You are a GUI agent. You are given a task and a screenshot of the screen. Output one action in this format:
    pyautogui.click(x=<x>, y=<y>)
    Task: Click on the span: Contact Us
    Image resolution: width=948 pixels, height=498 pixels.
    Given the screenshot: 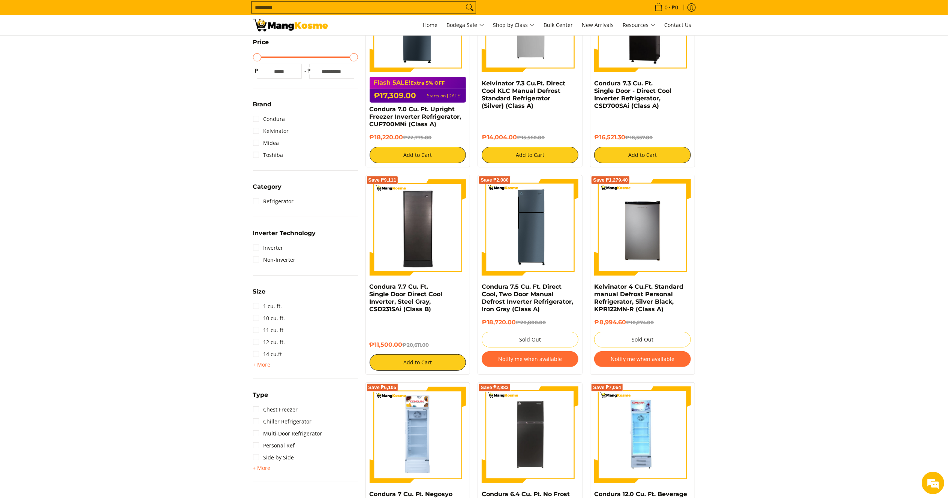 What is the action you would take?
    pyautogui.click(x=678, y=25)
    